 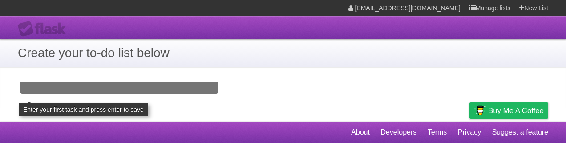 I want to click on a: Terms, so click(x=437, y=132).